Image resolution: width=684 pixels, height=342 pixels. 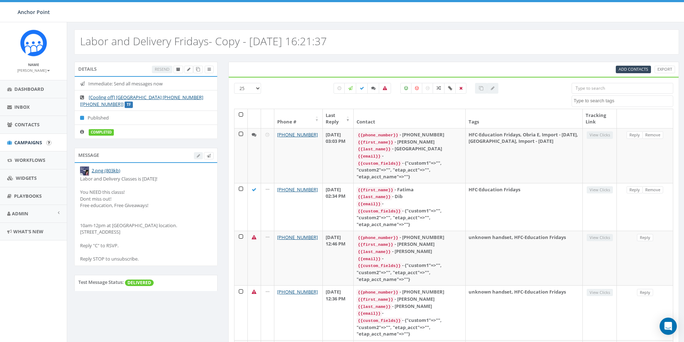 What do you see at coordinates (373, 88) in the screenshot?
I see `label: Replied` at bounding box center [373, 88].